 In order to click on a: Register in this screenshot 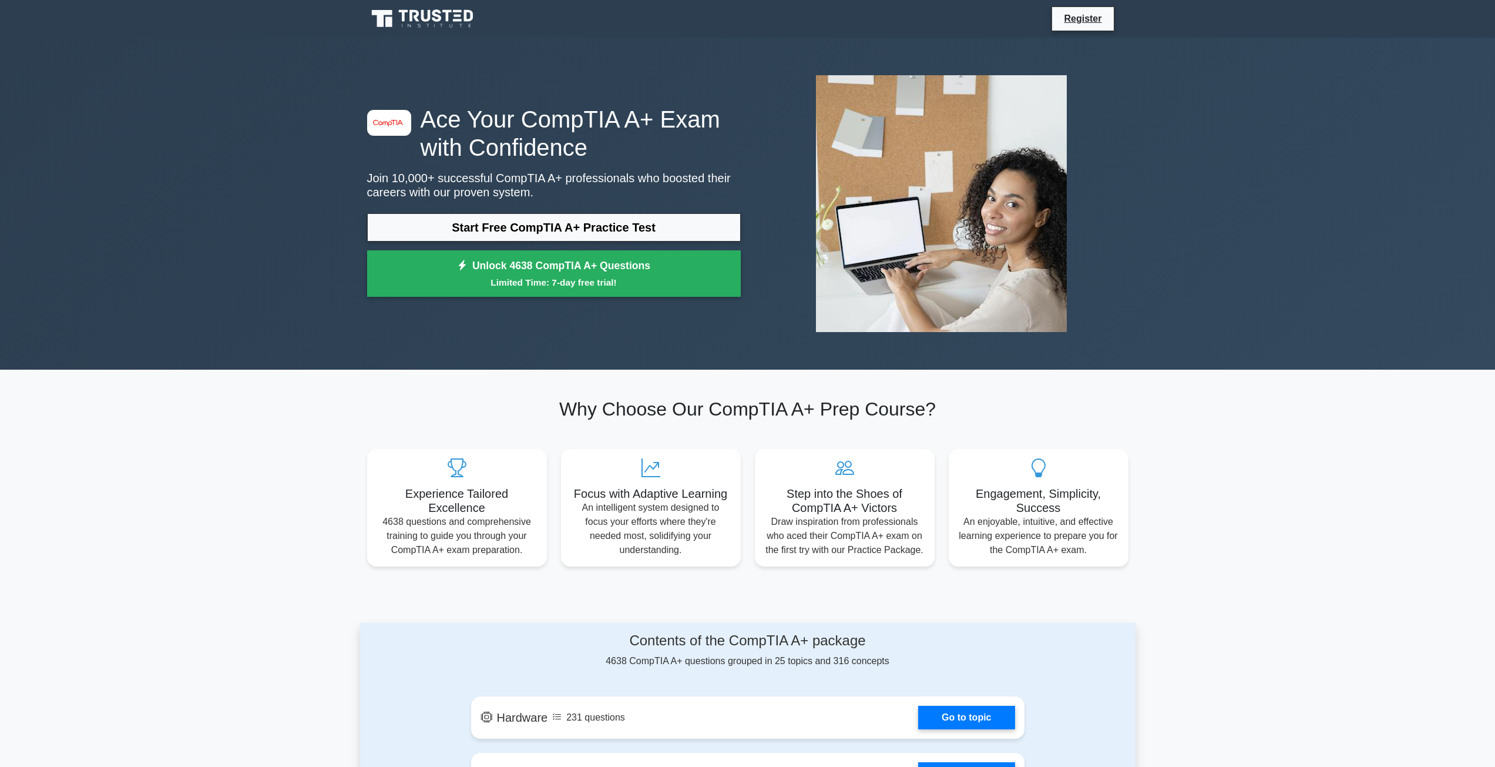, I will do `click(1083, 18)`.